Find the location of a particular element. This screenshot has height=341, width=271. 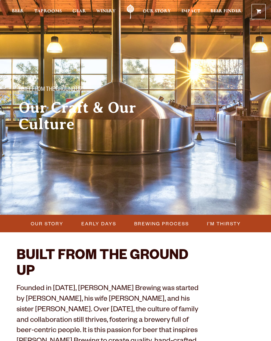

a: Taprooms is located at coordinates (48, 12).